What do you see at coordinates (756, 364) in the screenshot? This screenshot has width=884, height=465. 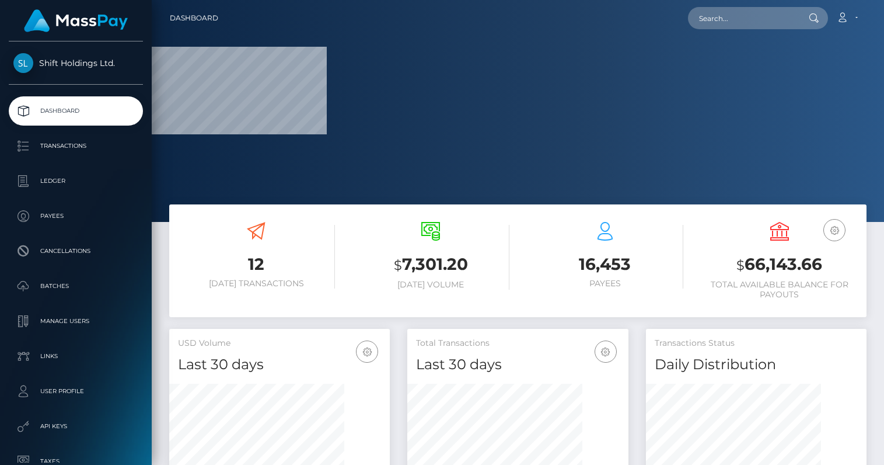 I see `h4: Daily Distribution` at bounding box center [756, 364].